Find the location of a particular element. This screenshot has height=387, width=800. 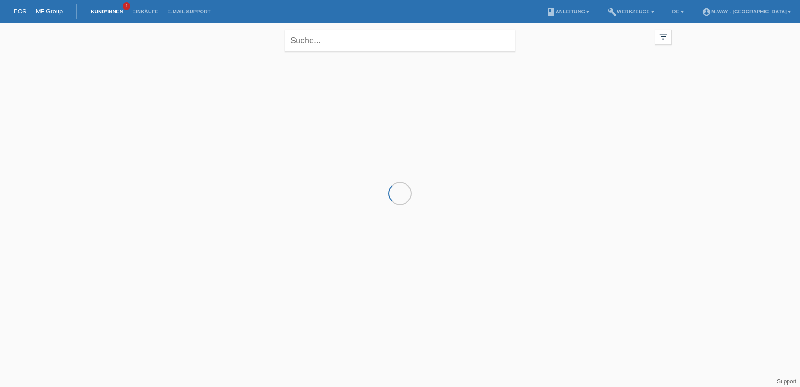

a: bookAnleitung ▾ is located at coordinates (568, 12).